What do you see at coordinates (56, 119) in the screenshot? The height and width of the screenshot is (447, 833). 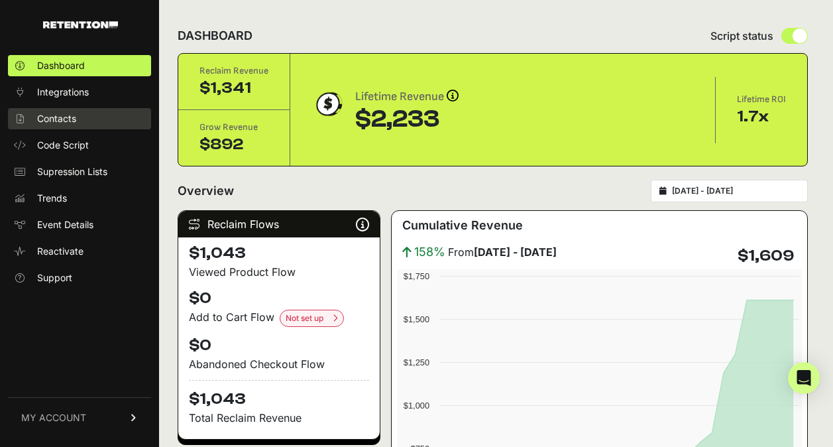 I see `span: Contacts` at bounding box center [56, 119].